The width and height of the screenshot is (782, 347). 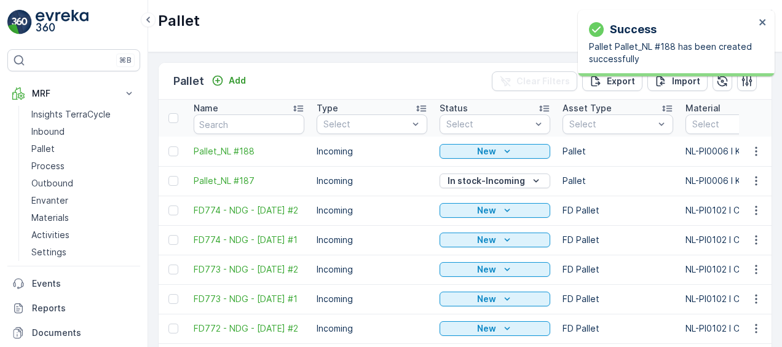 I want to click on img: logo, so click(x=20, y=22).